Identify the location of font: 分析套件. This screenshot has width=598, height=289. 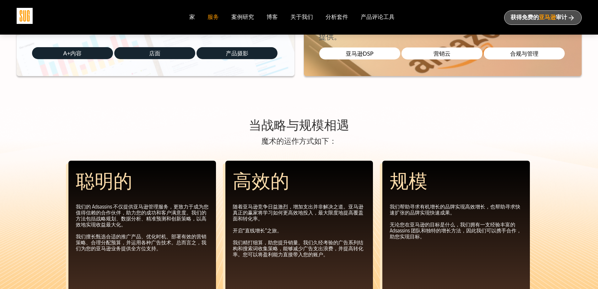
(337, 17).